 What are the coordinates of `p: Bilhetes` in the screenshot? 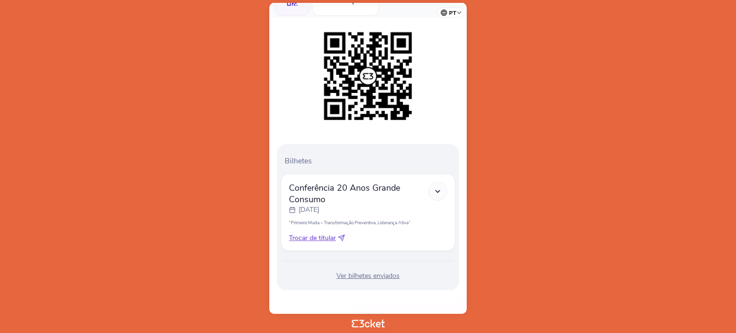 It's located at (370, 161).